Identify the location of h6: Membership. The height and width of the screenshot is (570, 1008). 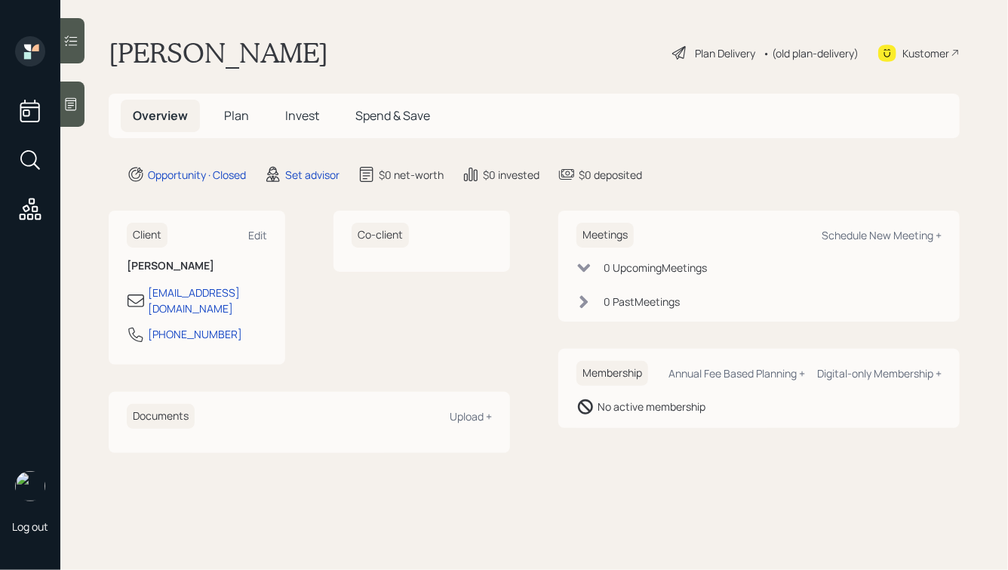
(612, 373).